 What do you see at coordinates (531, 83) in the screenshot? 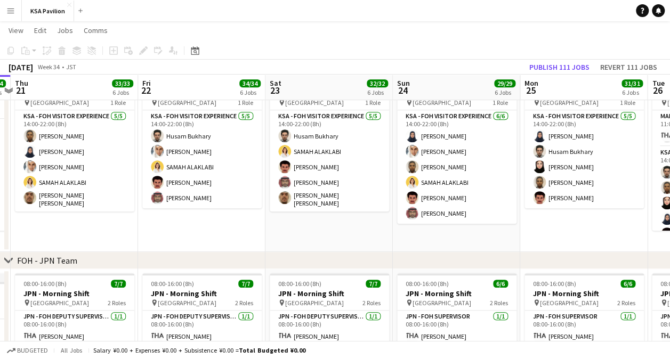
I see `span: Mon` at bounding box center [531, 83].